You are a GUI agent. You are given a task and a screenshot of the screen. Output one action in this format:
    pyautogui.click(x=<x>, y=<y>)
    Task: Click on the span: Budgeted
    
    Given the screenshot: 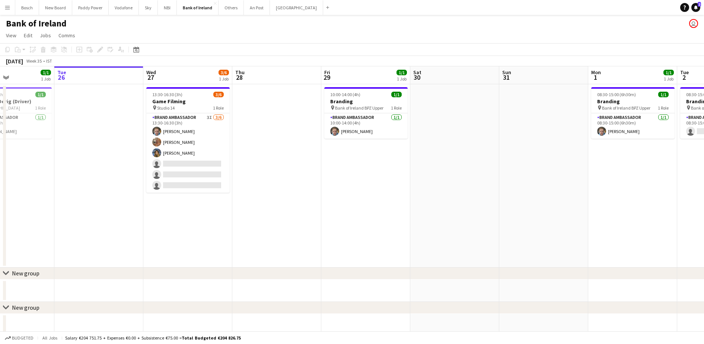 What is the action you would take?
    pyautogui.click(x=23, y=338)
    